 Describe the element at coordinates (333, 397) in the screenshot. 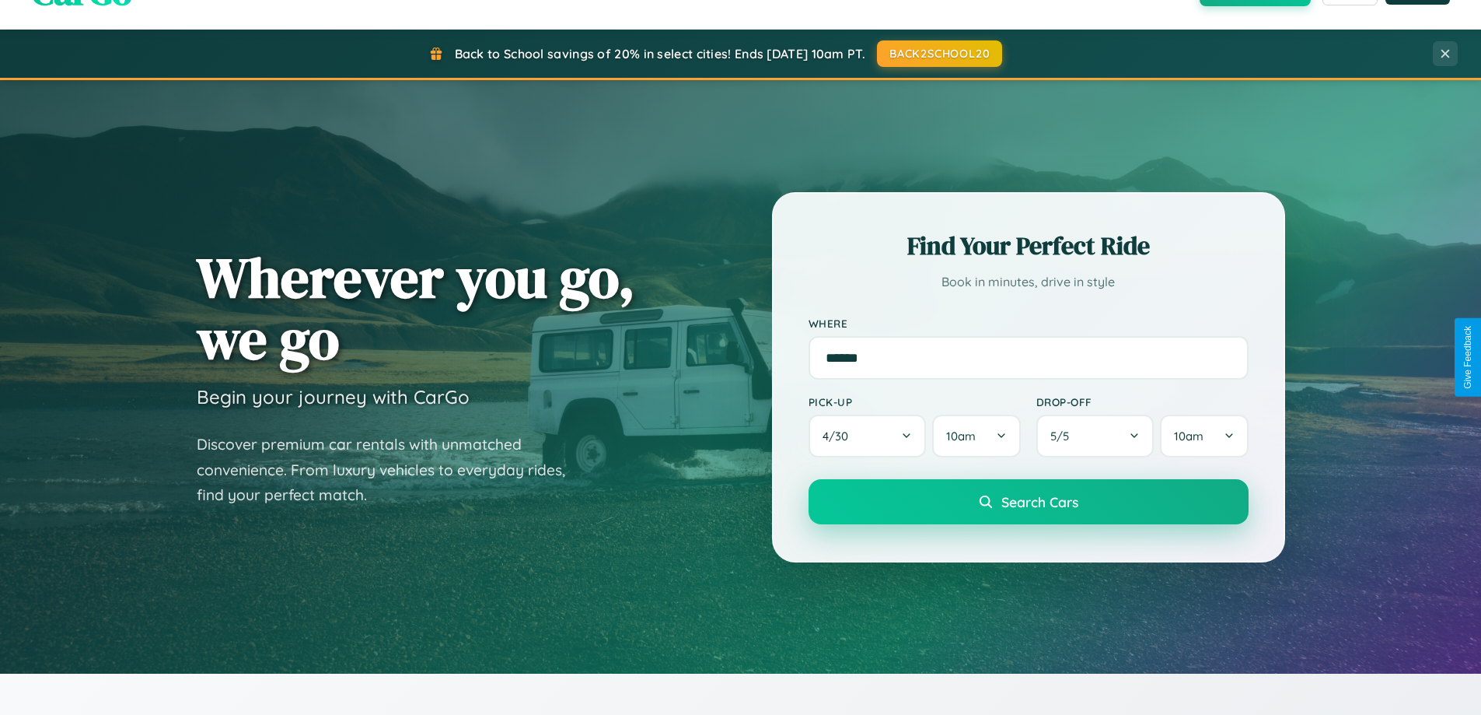

I see `h3: Begin your journey with CarGo` at that location.